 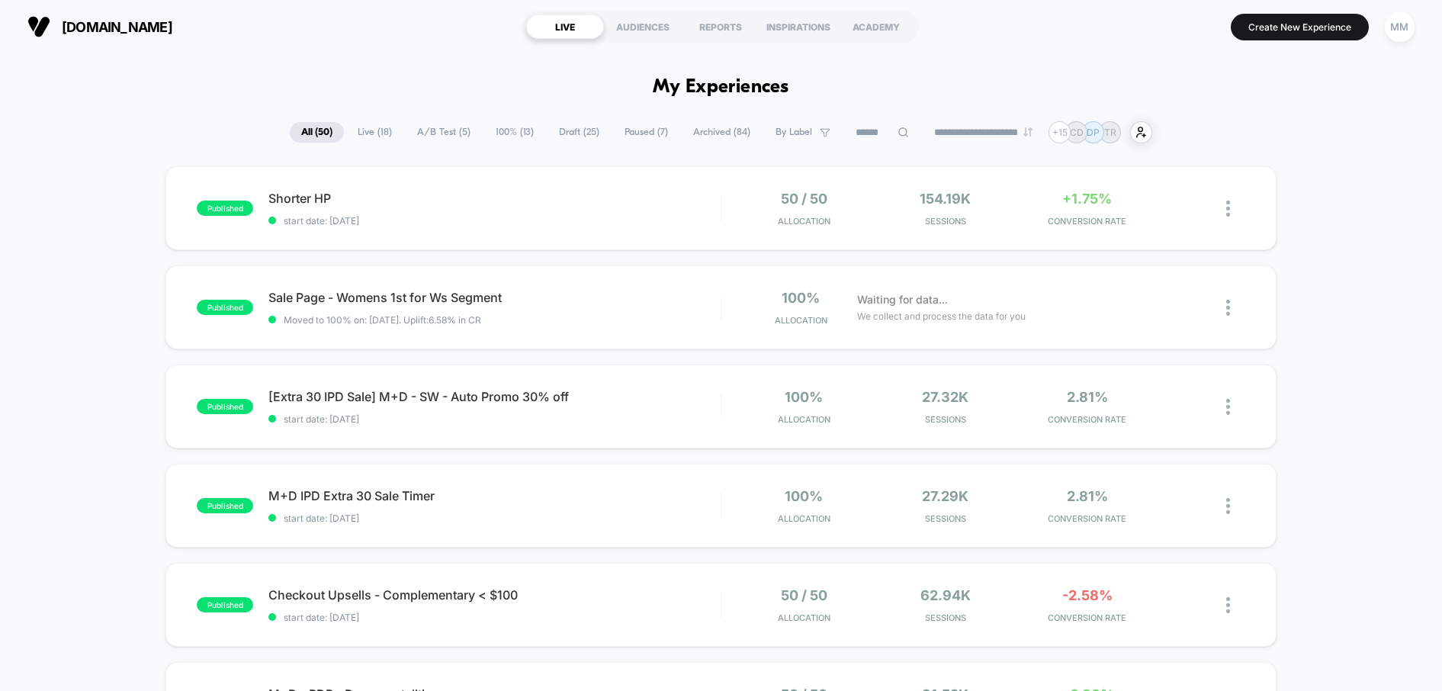 What do you see at coordinates (494, 496) in the screenshot?
I see `span: M+D IPD Extra 30 Sale Timer` at bounding box center [494, 496].